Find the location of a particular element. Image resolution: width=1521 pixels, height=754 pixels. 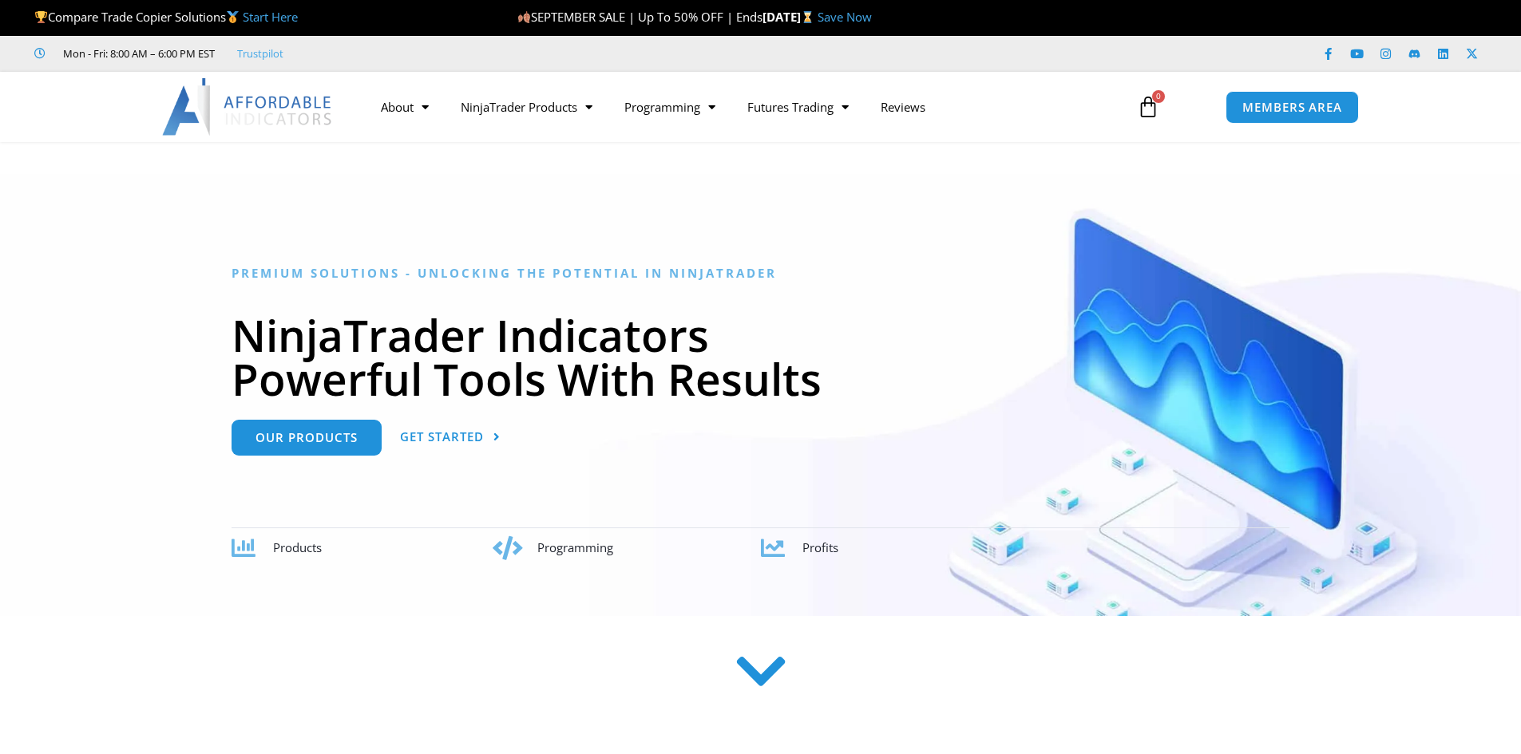

a: About is located at coordinates (405, 107).